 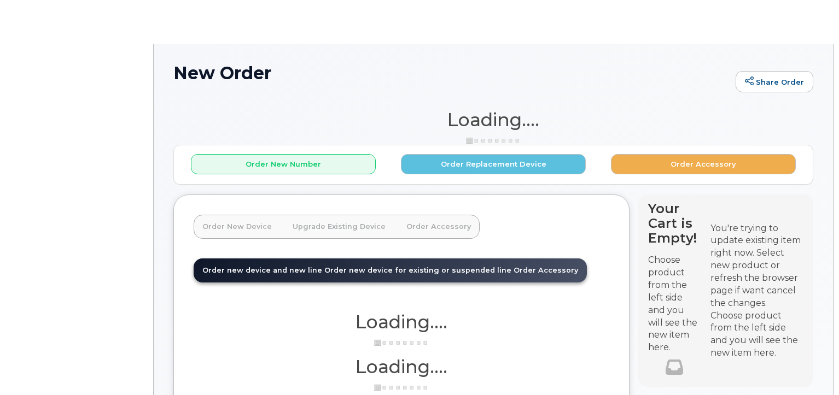 I want to click on a: Order Accessory, so click(x=438, y=227).